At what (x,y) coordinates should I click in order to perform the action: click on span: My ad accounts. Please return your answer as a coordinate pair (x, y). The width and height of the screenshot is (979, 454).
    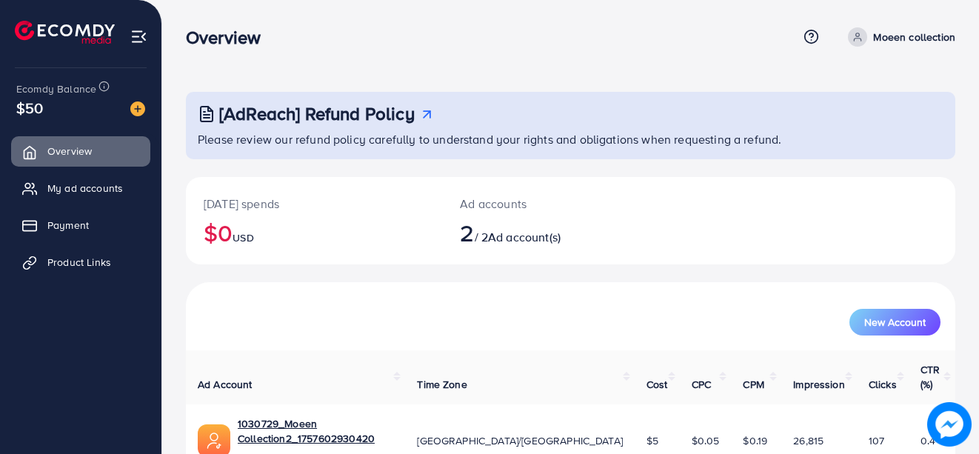
    Looking at the image, I should click on (85, 188).